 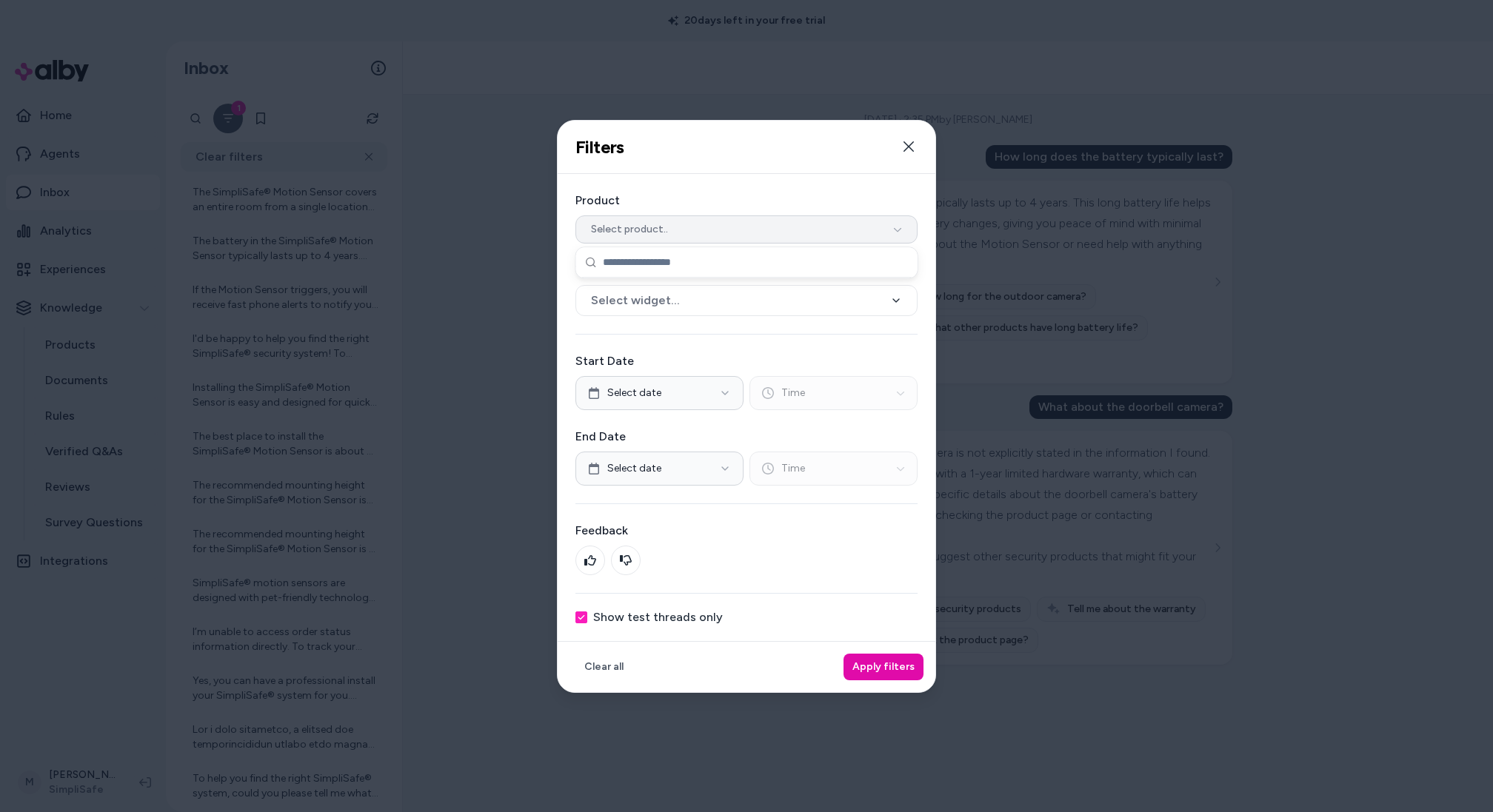 I want to click on button: Clear all, so click(x=603, y=667).